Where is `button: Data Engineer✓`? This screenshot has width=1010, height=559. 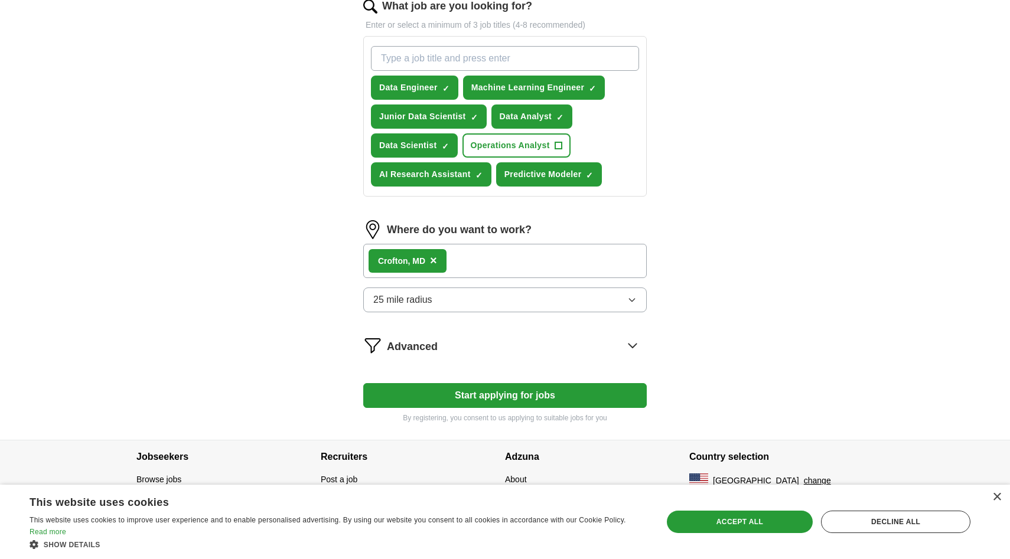
button: Data Engineer✓ is located at coordinates (415, 87).